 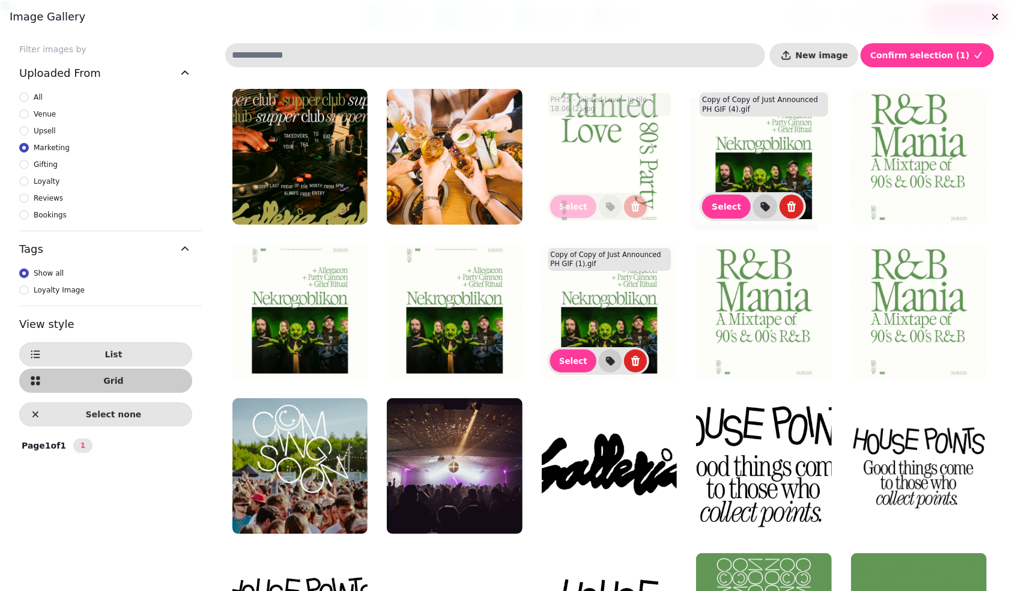 What do you see at coordinates (49, 273) in the screenshot?
I see `span: Show all` at bounding box center [49, 273].